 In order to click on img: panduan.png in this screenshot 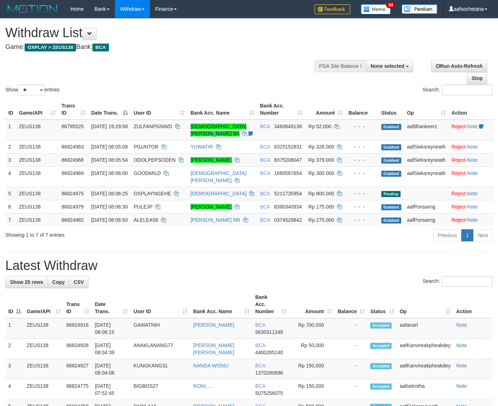, I will do `click(420, 9)`.